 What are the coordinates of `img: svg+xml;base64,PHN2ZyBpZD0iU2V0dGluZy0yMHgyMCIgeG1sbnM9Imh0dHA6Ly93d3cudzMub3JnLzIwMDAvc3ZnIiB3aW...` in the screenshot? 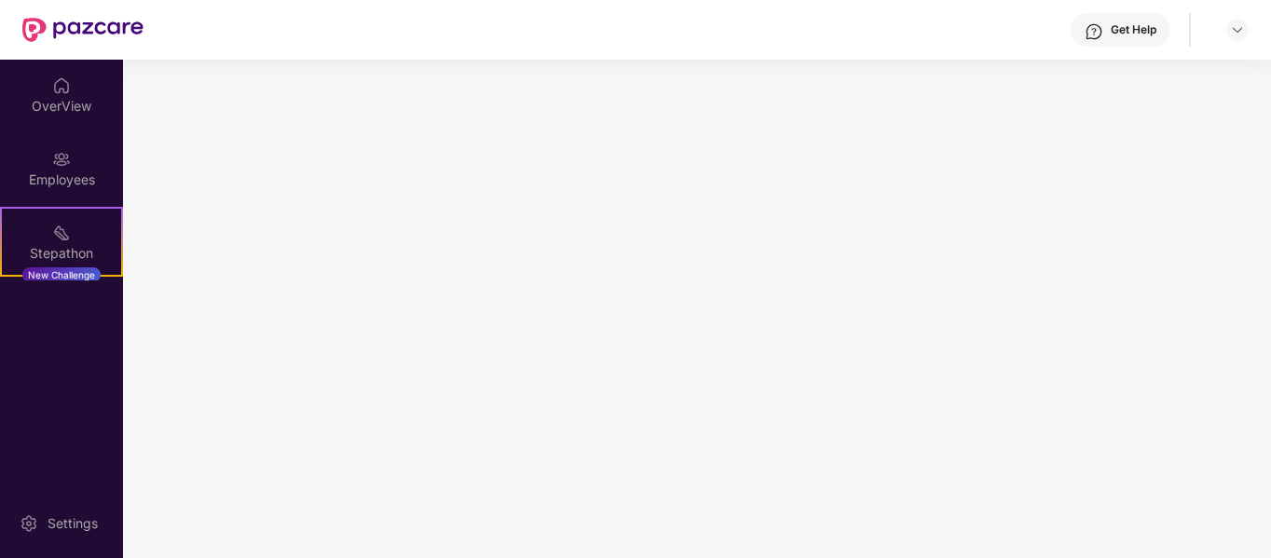 It's located at (29, 524).